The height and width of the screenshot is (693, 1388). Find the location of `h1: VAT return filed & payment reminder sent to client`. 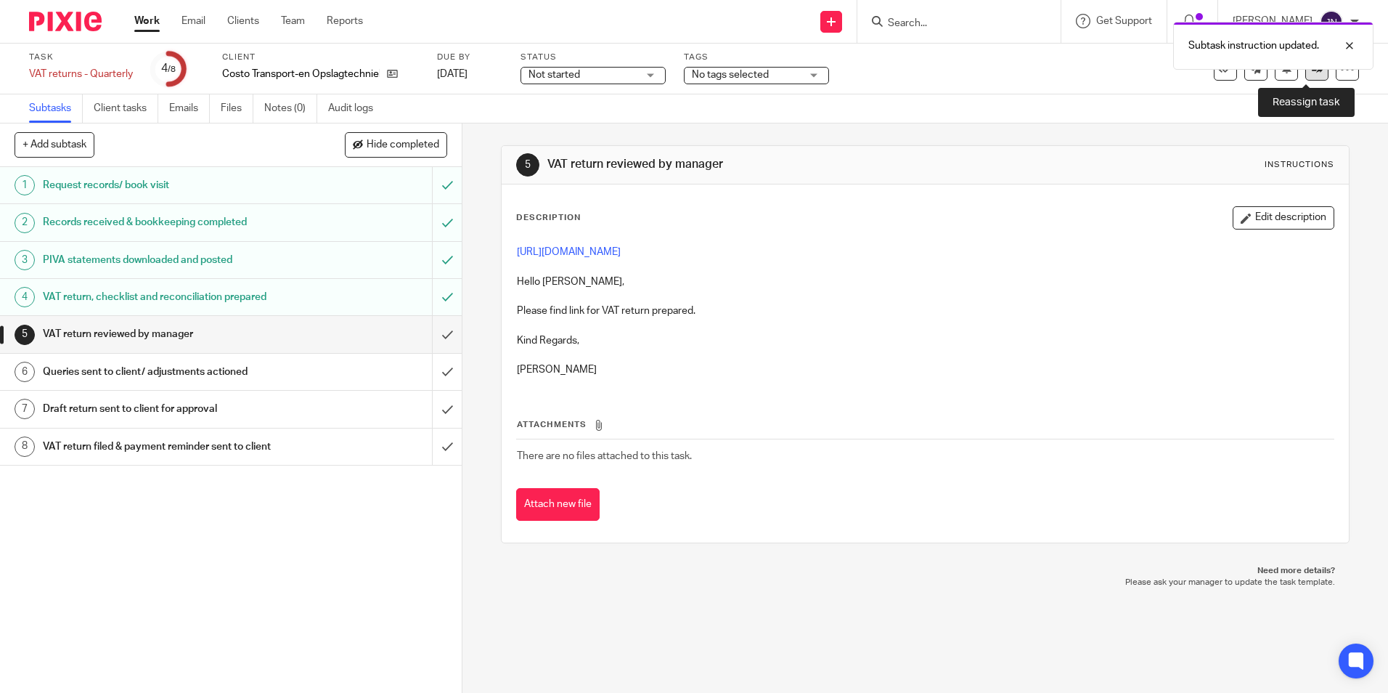

h1: VAT return filed & payment reminder sent to client is located at coordinates (168, 447).